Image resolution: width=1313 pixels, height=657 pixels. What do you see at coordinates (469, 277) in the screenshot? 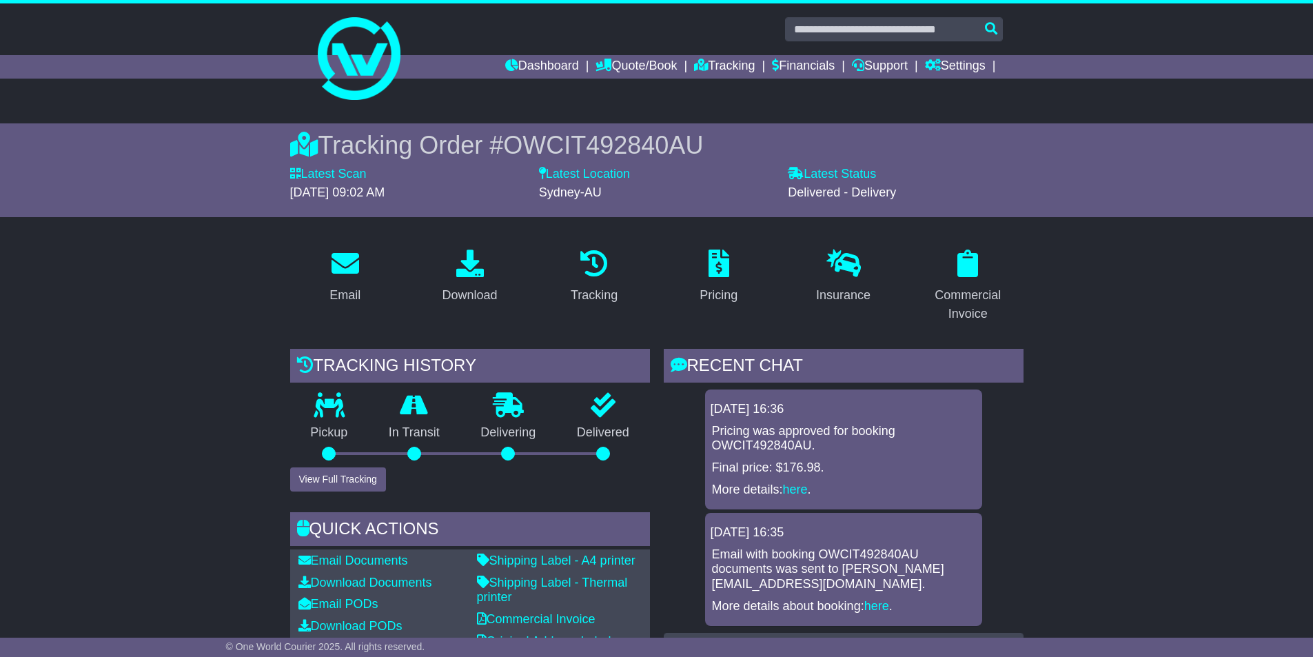
I see `a: Download` at bounding box center [469, 277].